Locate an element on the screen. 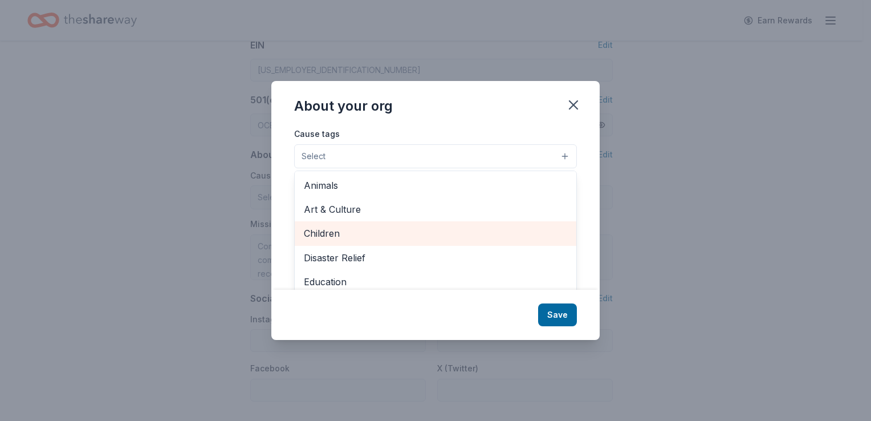  span: Art & Culture is located at coordinates (435, 209).